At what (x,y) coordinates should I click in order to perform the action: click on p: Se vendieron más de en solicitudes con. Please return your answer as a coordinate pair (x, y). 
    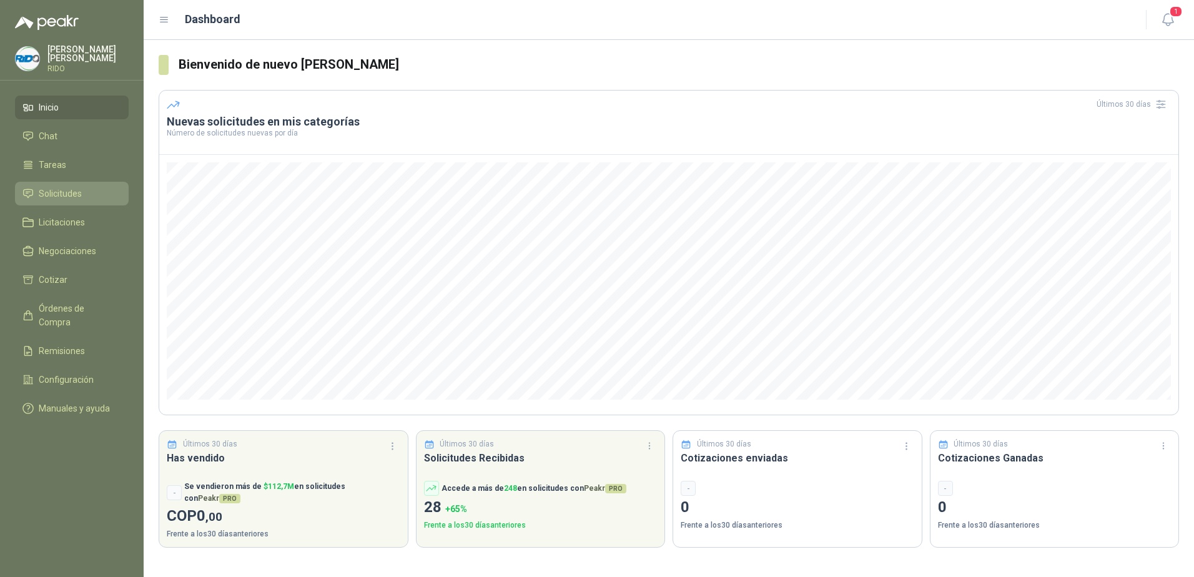
    Looking at the image, I should click on (292, 493).